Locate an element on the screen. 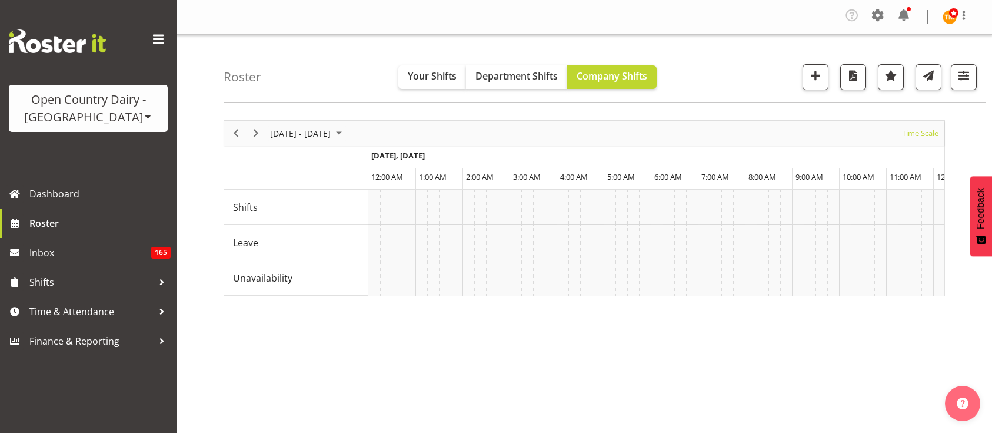 The width and height of the screenshot is (992, 433). span: 2:00 AM is located at coordinates (480, 177).